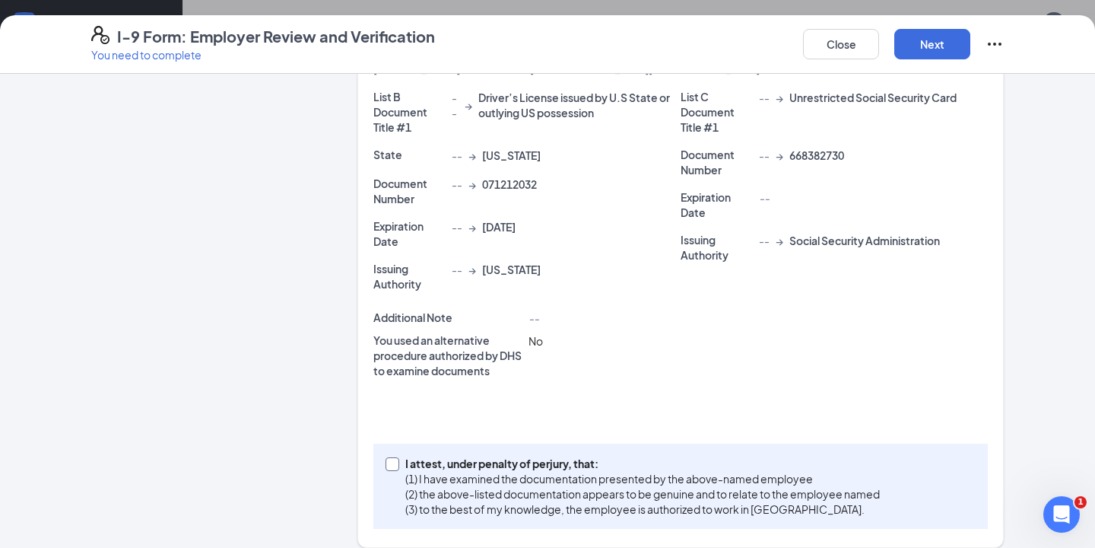  What do you see at coordinates (263, 55) in the screenshot?
I see `p: You need to complete` at bounding box center [263, 55].